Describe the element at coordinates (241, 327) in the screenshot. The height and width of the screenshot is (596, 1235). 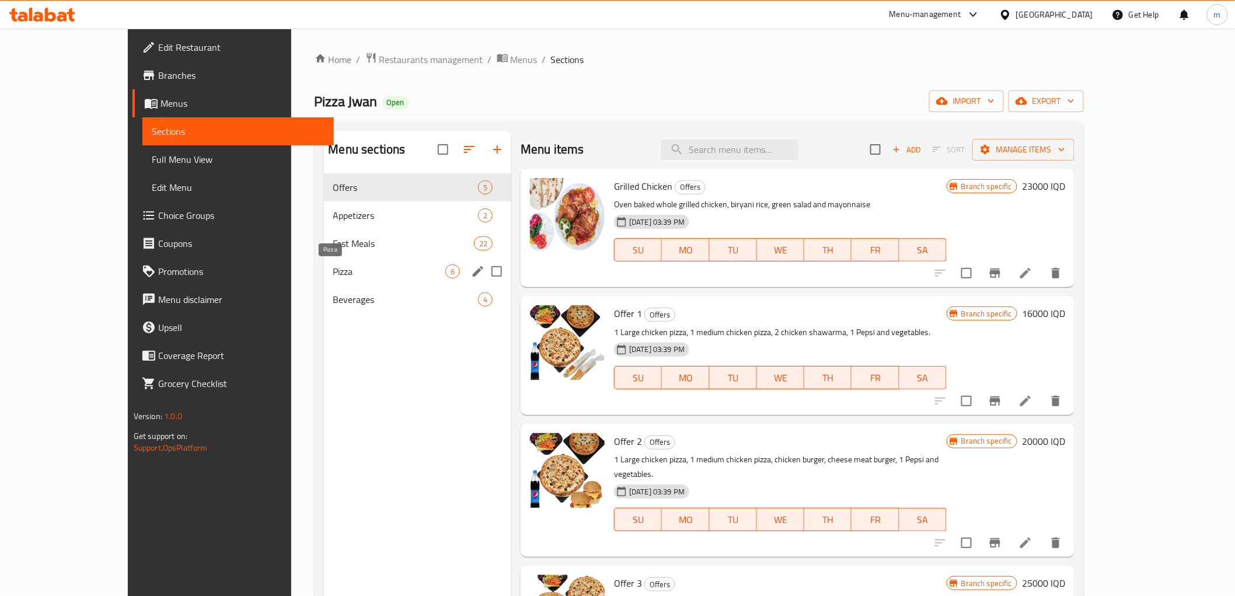
I see `span: Upsell` at that location.